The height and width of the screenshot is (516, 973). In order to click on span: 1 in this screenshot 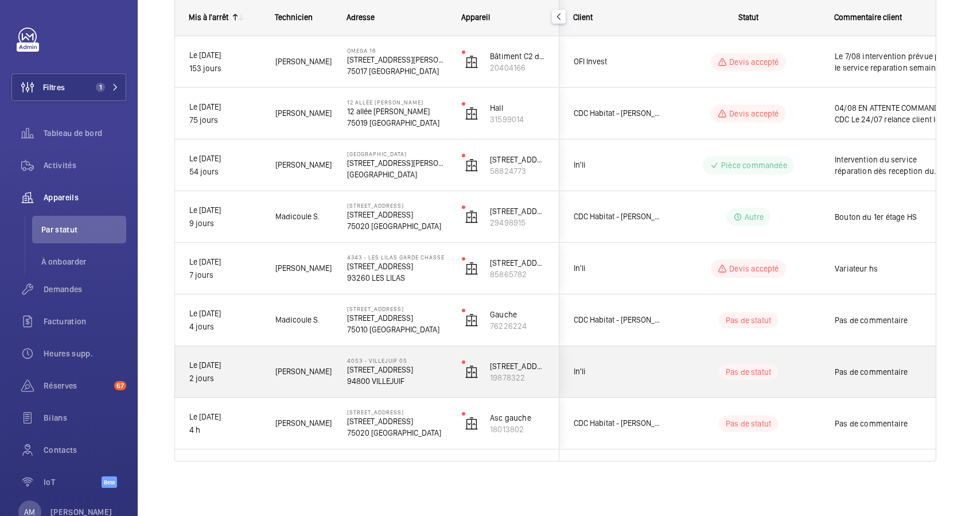, I will do `click(100, 87)`.